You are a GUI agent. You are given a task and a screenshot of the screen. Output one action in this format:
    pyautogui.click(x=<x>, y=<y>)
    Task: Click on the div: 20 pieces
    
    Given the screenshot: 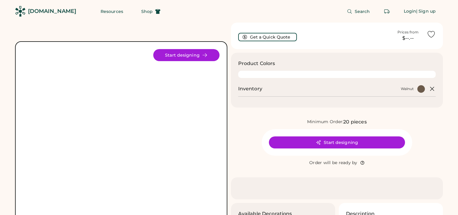 What is the action you would take?
    pyautogui.click(x=355, y=122)
    